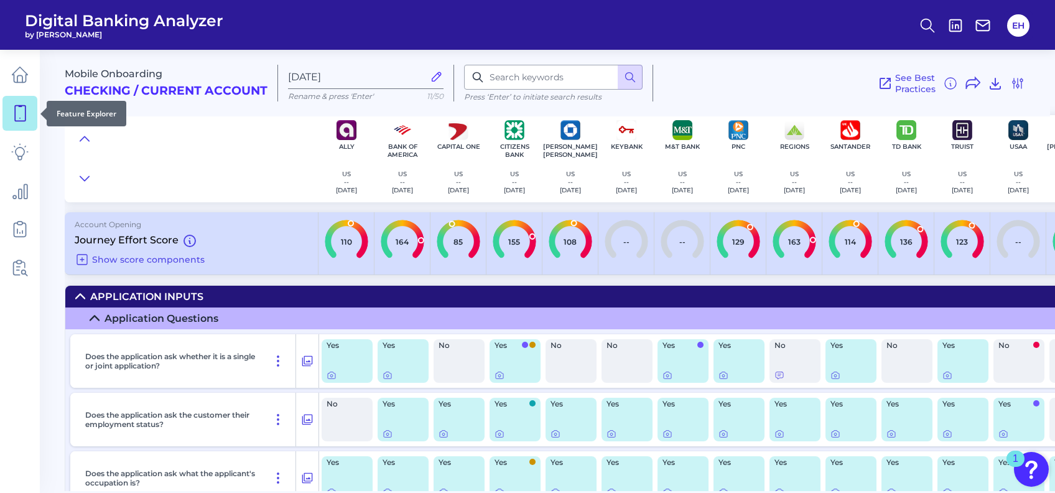 This screenshot has height=493, width=1055. What do you see at coordinates (514, 241) in the screenshot?
I see `input: 155` at bounding box center [514, 241].